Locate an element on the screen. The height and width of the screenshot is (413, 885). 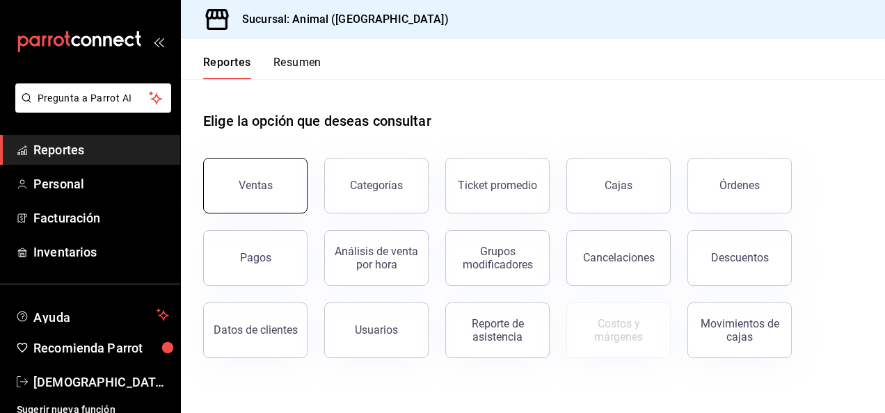
div: Costos y márgenes is located at coordinates (618, 330).